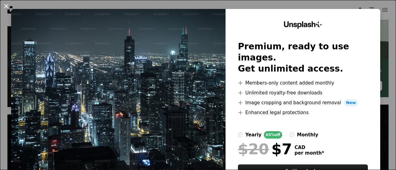 The width and height of the screenshot is (396, 170). I want to click on li: Unlimited royalty-free downloads, so click(303, 93).